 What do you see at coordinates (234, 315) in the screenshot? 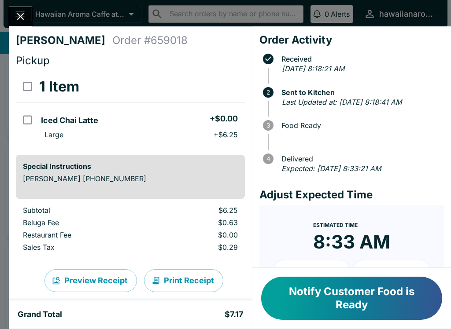
I see `h5: $7.17` at bounding box center [234, 315].